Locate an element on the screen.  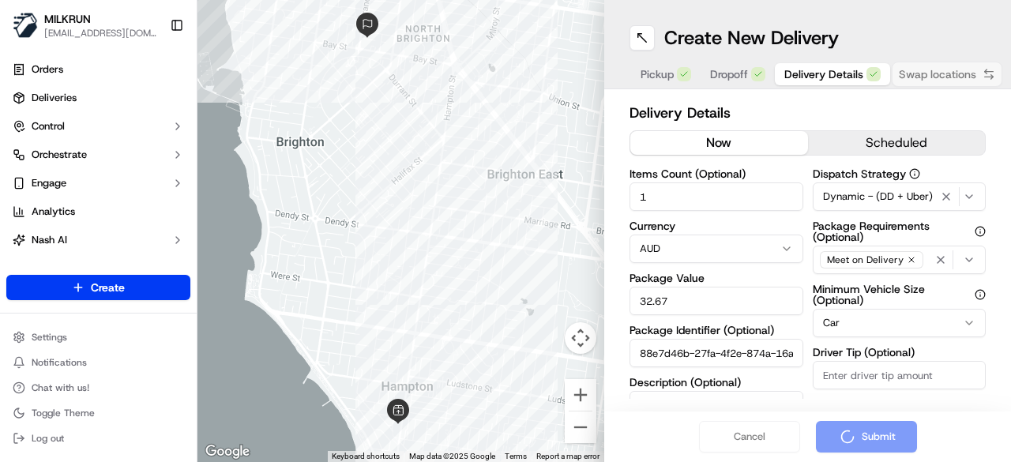
button: MILKRUN is located at coordinates (67, 19).